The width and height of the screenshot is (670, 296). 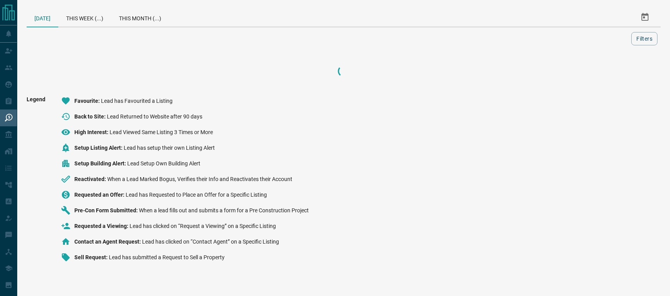 I want to click on span: Reactivated, so click(x=91, y=179).